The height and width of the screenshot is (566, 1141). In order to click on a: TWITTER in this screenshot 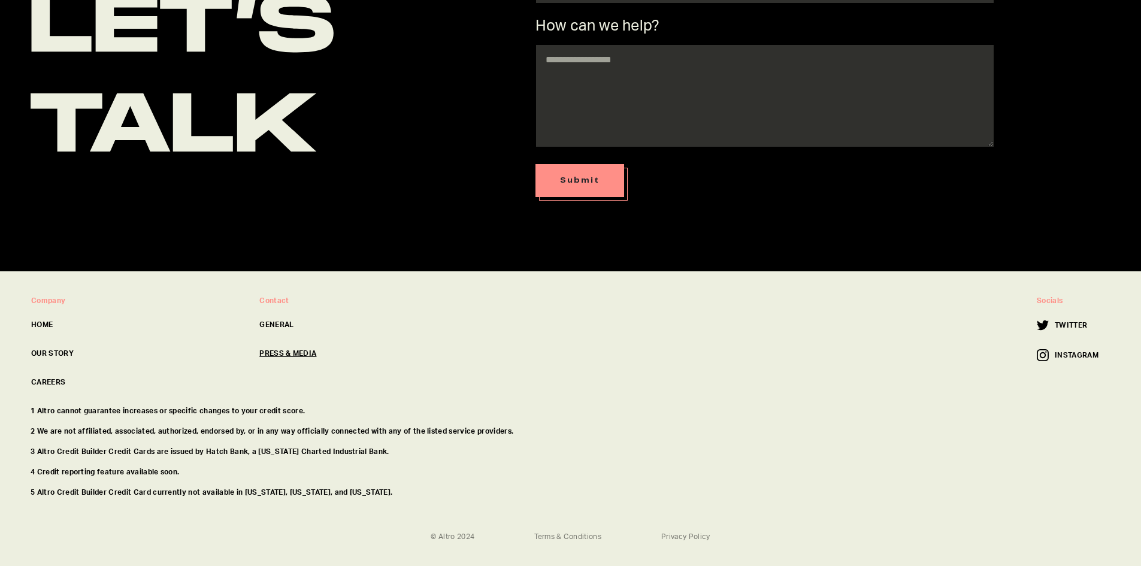, I will do `click(1062, 325)`.